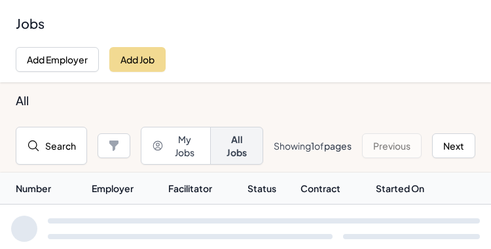 The width and height of the screenshot is (491, 249). What do you see at coordinates (236, 146) in the screenshot?
I see `button: All Jobs` at bounding box center [236, 146].